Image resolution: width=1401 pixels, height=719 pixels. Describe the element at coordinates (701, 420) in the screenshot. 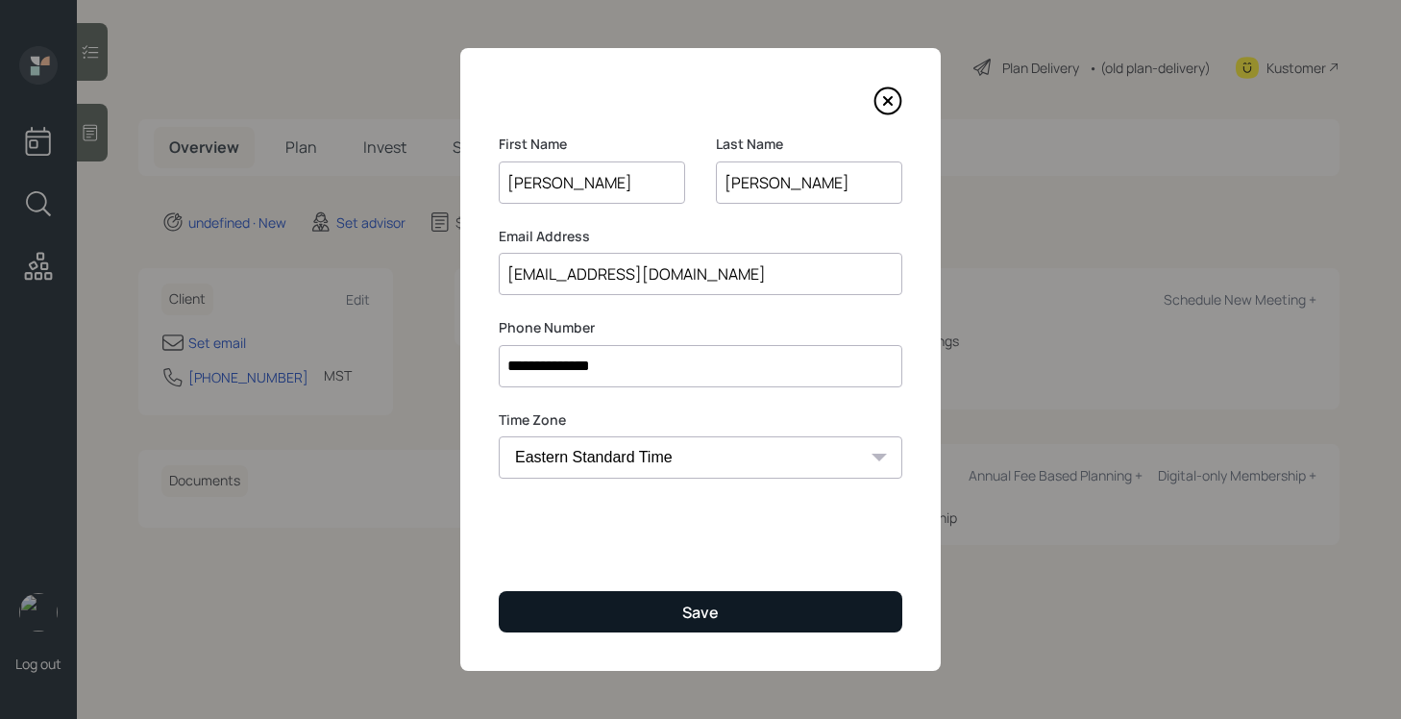

I see `label: Time Zone` at that location.